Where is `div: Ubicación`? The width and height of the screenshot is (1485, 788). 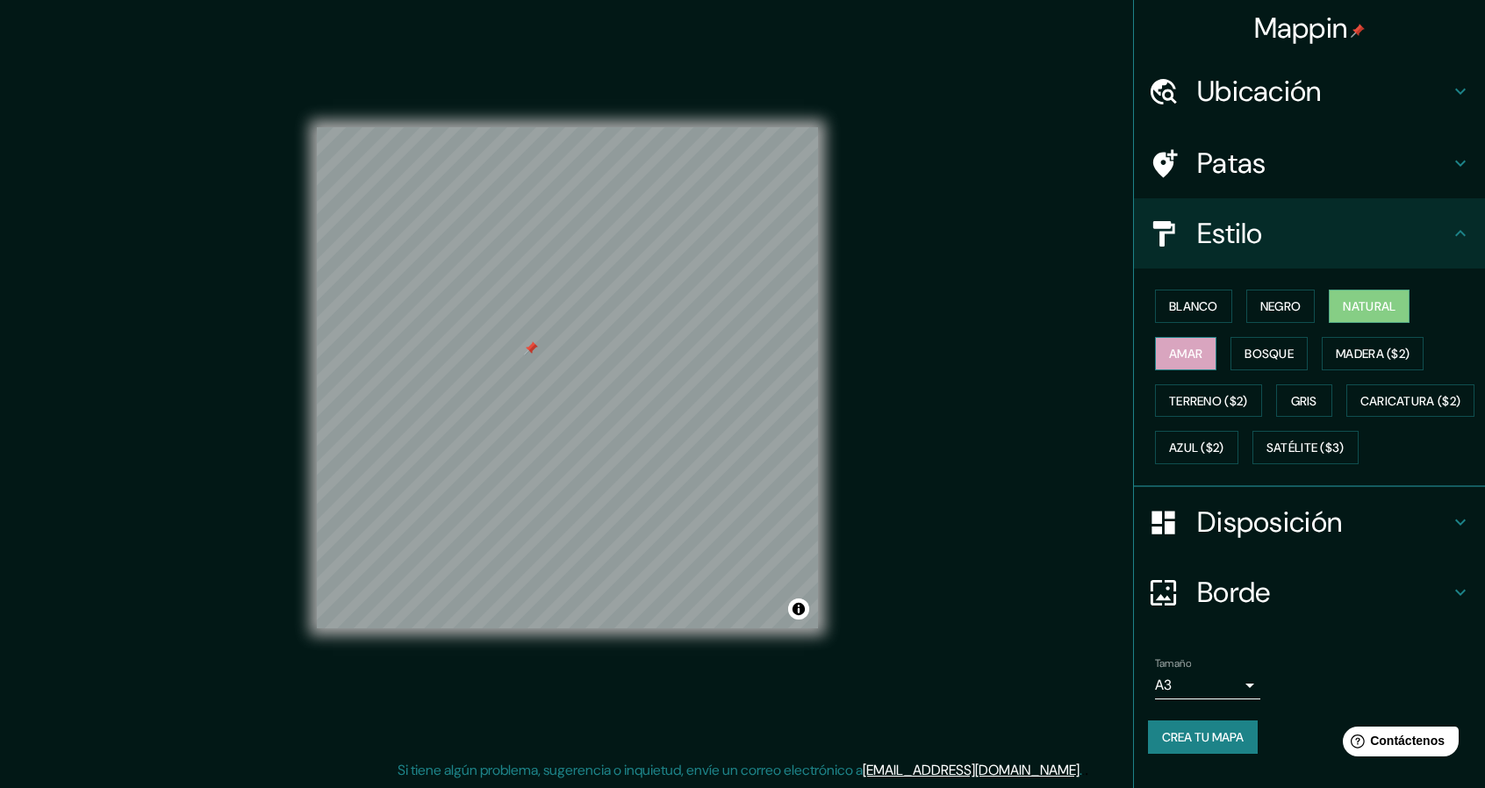
div: Ubicación is located at coordinates (1310, 91).